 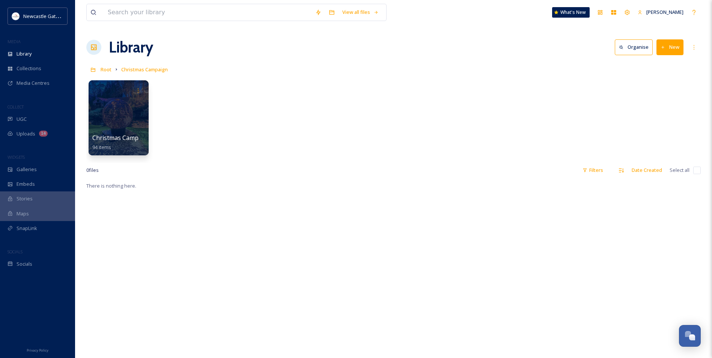 I want to click on span: Embeds, so click(x=26, y=184).